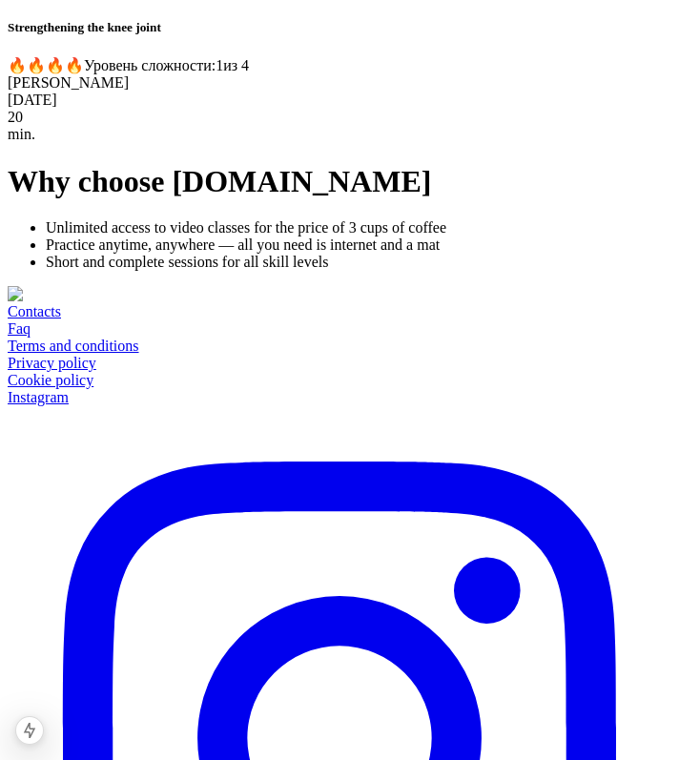  Describe the element at coordinates (103, 295) in the screenshot. I see `img: Why choose maystrova.yoga` at that location.